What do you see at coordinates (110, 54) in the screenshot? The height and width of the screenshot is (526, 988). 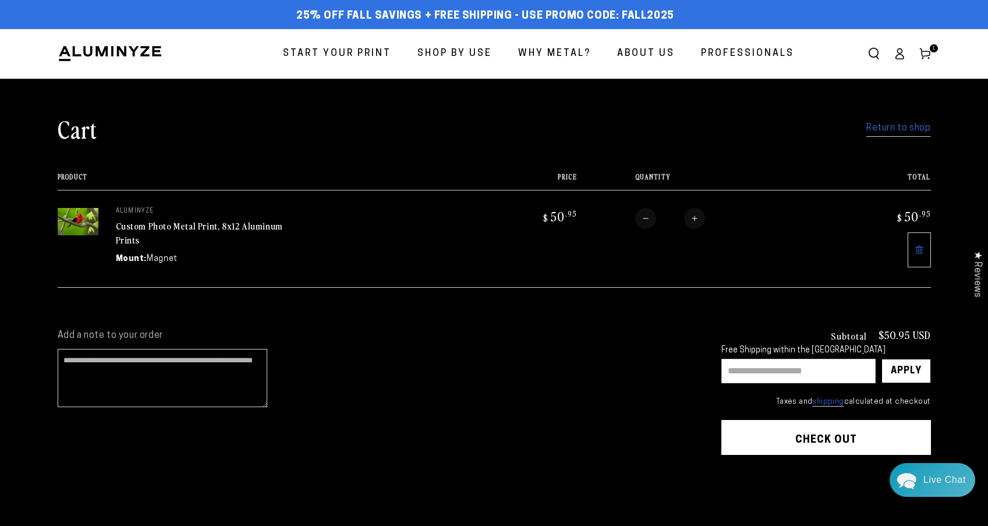 I see `img: Aluminyze` at bounding box center [110, 54].